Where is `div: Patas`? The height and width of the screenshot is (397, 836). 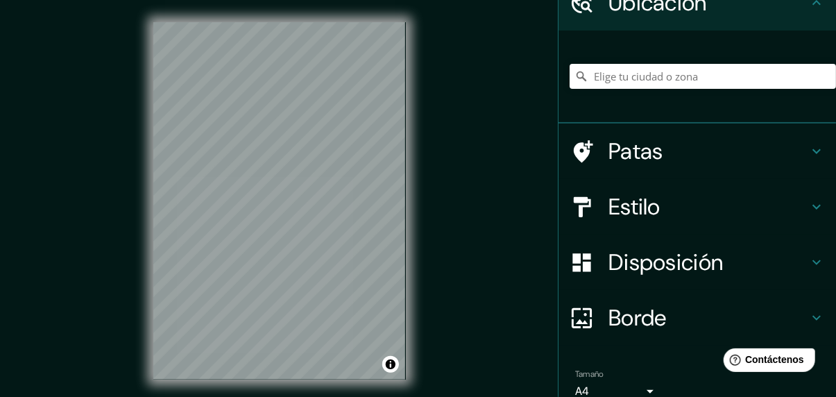 div: Patas is located at coordinates (697, 151).